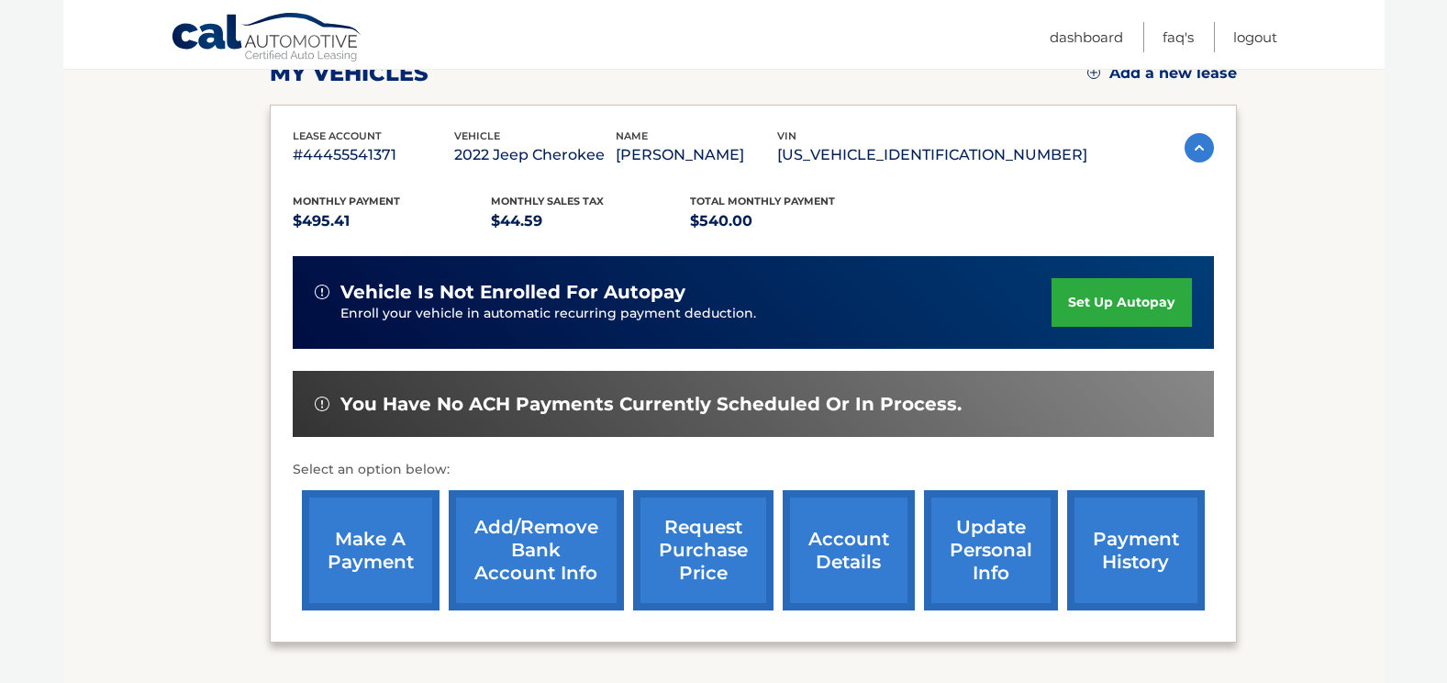  What do you see at coordinates (991, 550) in the screenshot?
I see `a: update personal info` at bounding box center [991, 550].